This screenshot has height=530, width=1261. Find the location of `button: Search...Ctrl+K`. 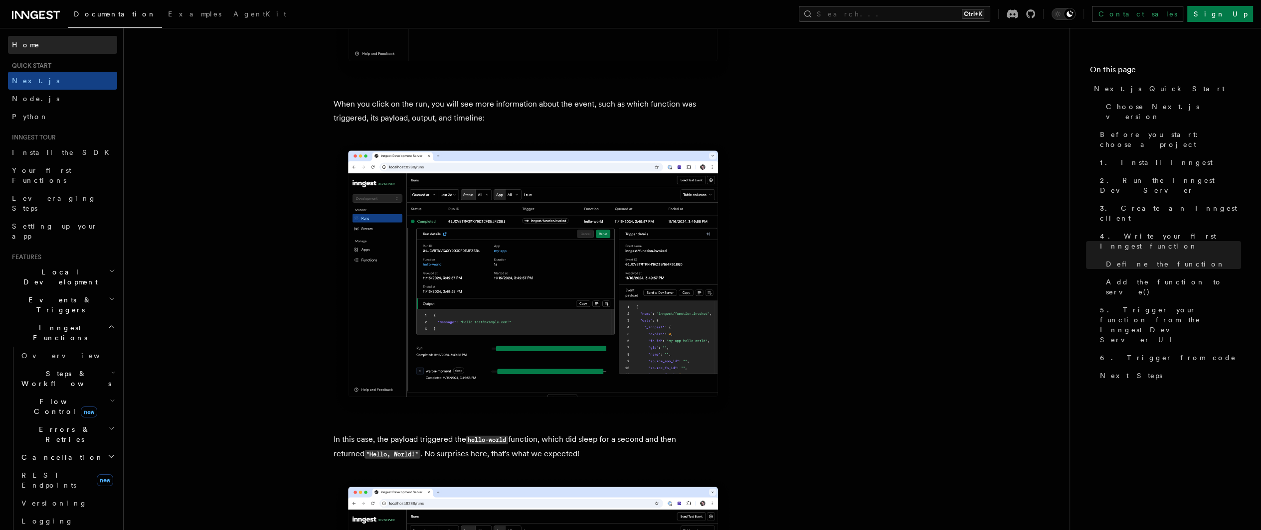

button: Search...Ctrl+K is located at coordinates (894, 14).